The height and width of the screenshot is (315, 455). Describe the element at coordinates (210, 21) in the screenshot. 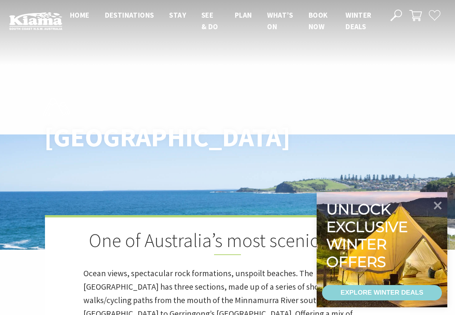

I see `span: See & Do` at that location.